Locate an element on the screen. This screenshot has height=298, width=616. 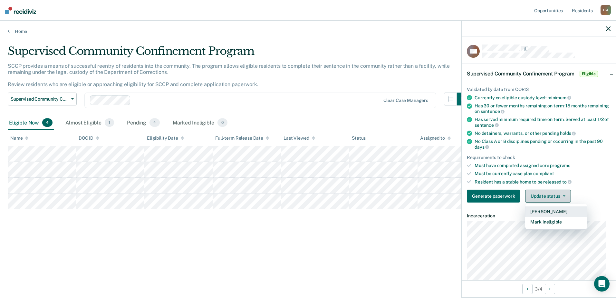
button: Next Opportunity is located at coordinates (550, 289).